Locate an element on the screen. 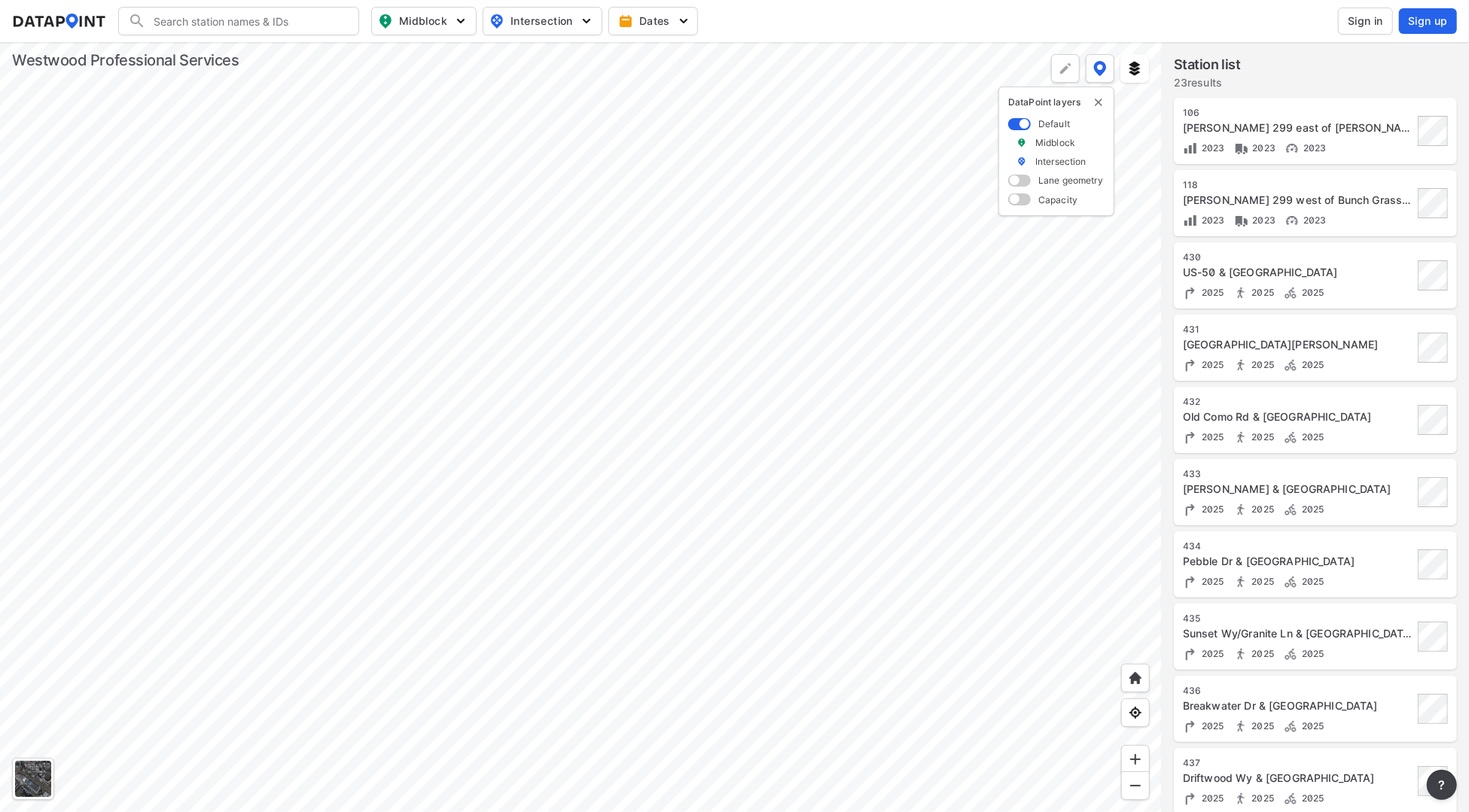  div: Quilici Rd & Dayton Valley Rd is located at coordinates (1298, 489).